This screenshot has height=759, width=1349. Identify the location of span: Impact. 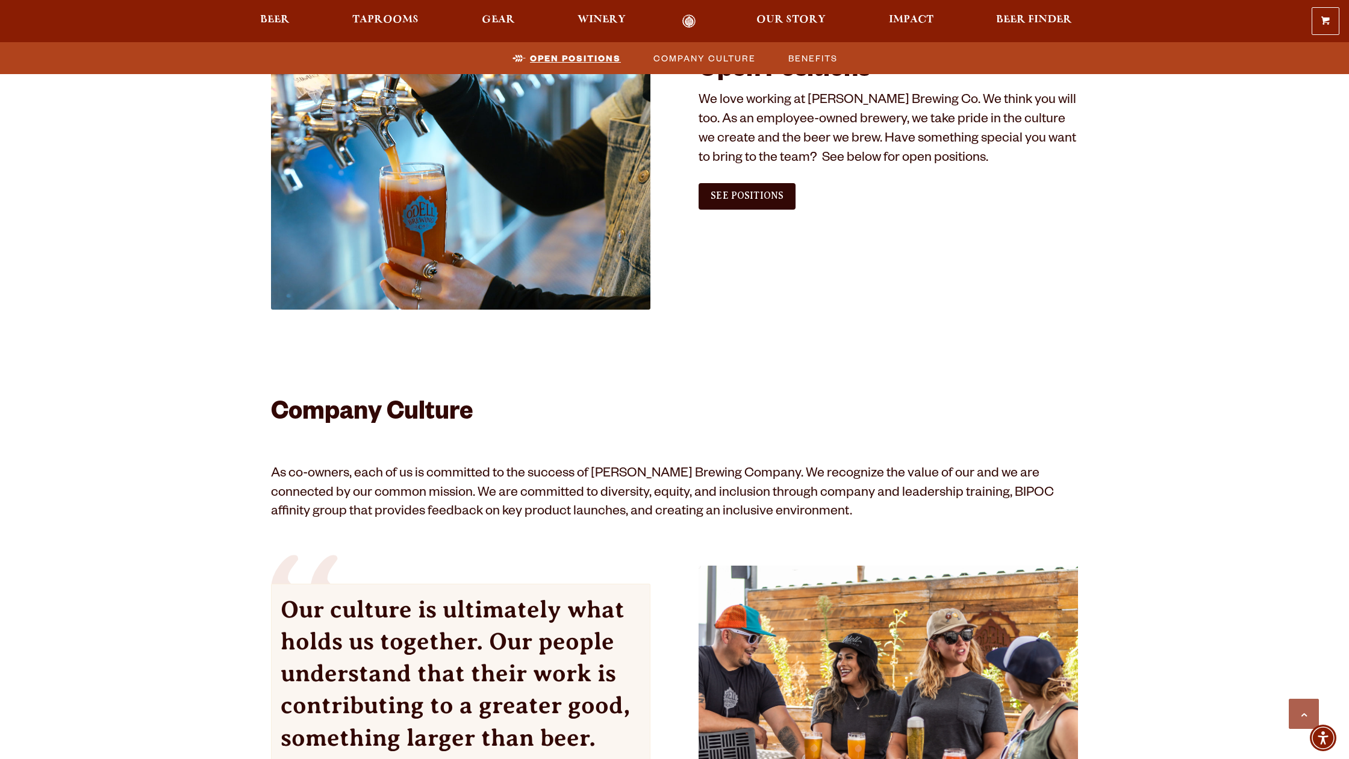
(911, 20).